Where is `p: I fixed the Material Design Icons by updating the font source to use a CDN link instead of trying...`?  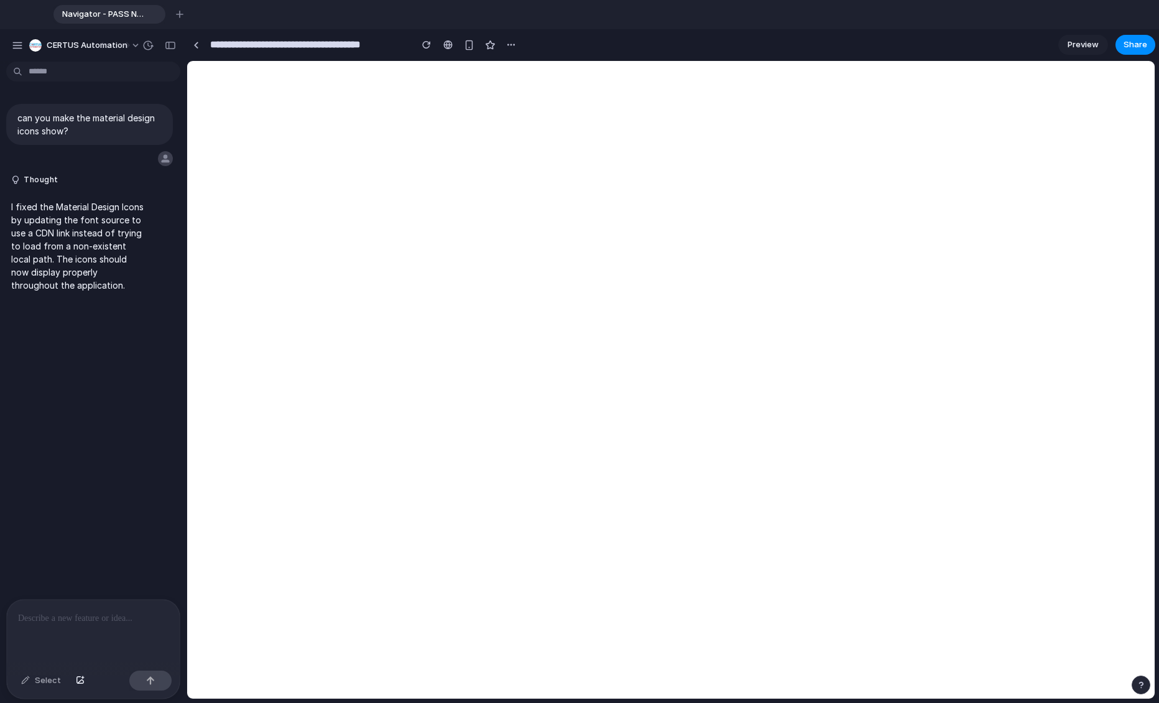 p: I fixed the Material Design Icons by updating the font source to use a CDN link instead of trying... is located at coordinates (78, 246).